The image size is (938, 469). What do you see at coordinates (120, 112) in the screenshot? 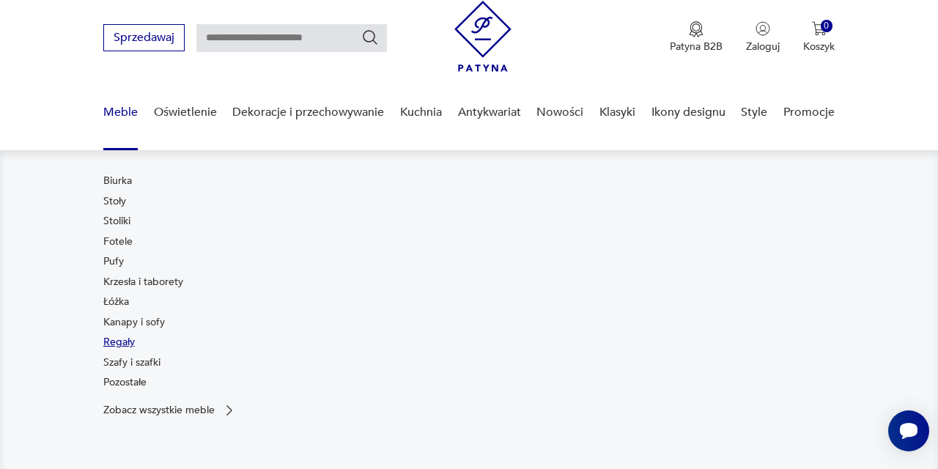
I see `a: Meble` at bounding box center [120, 112].